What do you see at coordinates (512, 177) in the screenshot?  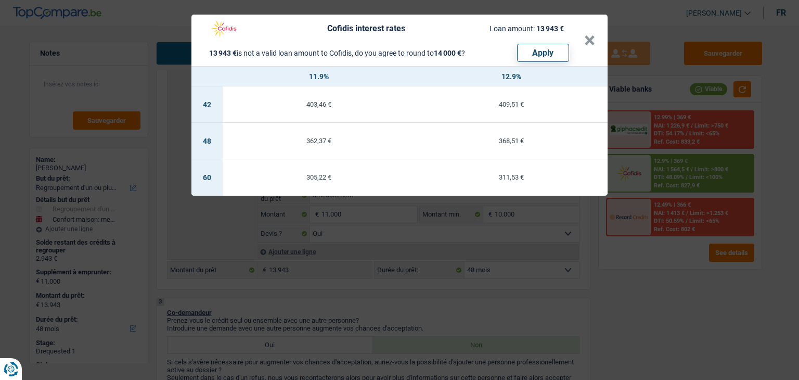 I see `div: 311,53 €` at bounding box center [512, 177].